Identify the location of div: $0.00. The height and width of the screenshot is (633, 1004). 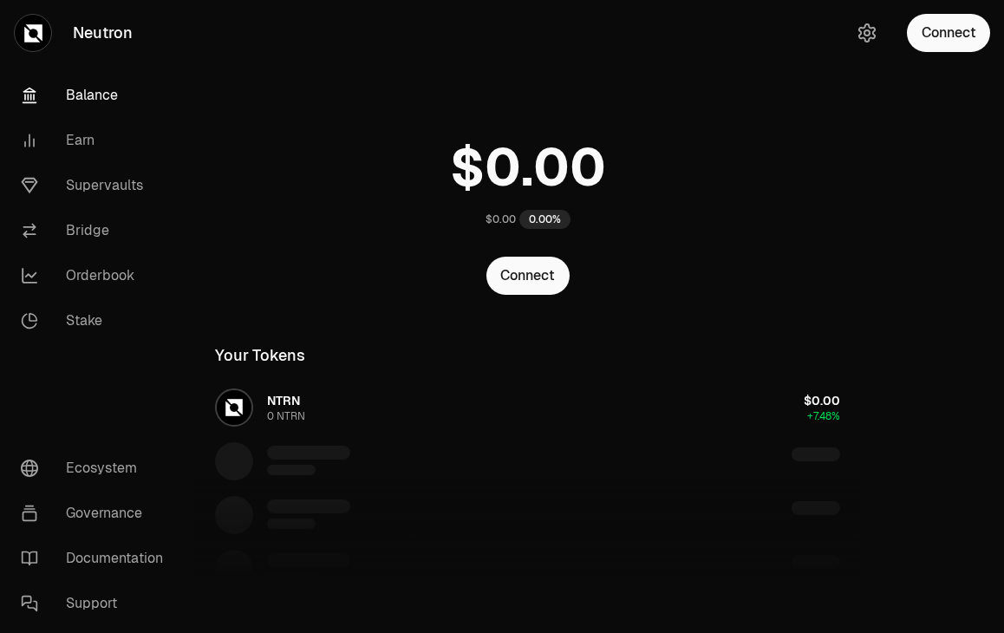
(500, 219).